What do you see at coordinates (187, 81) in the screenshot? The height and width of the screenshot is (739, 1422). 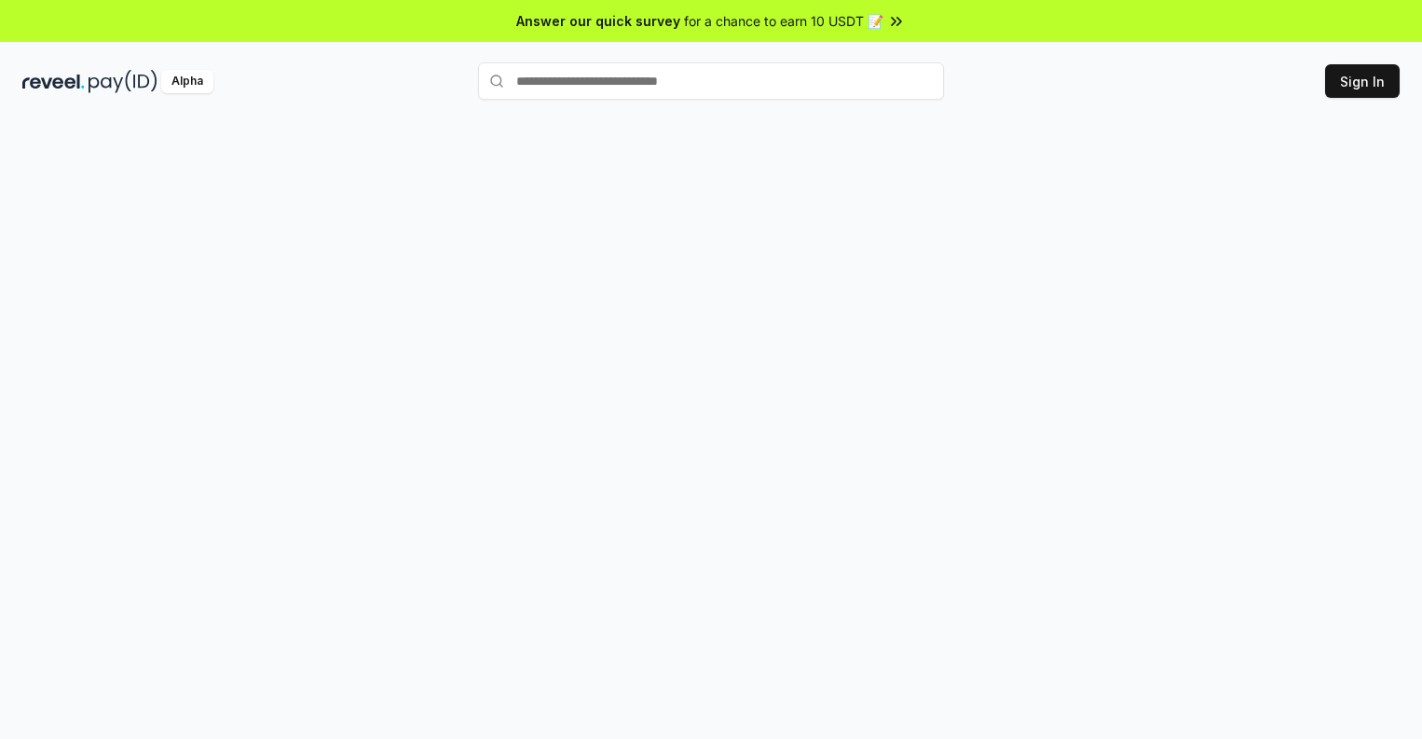 I see `div: Alpha` at bounding box center [187, 81].